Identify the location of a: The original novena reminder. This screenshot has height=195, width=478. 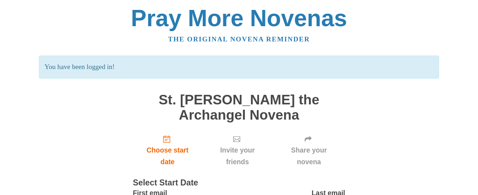
(239, 39).